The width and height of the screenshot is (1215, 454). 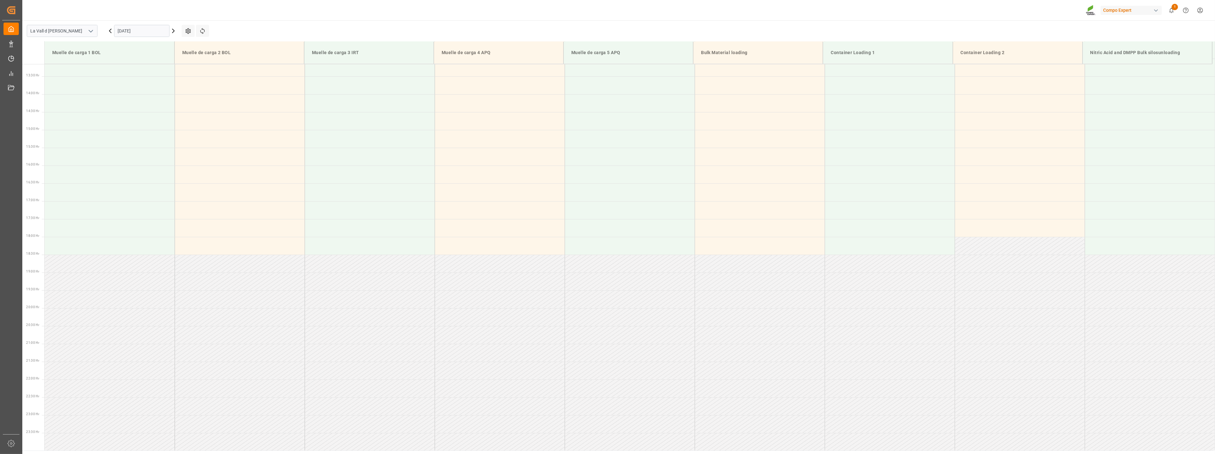 I want to click on span: 16:30 Hr, so click(x=33, y=182).